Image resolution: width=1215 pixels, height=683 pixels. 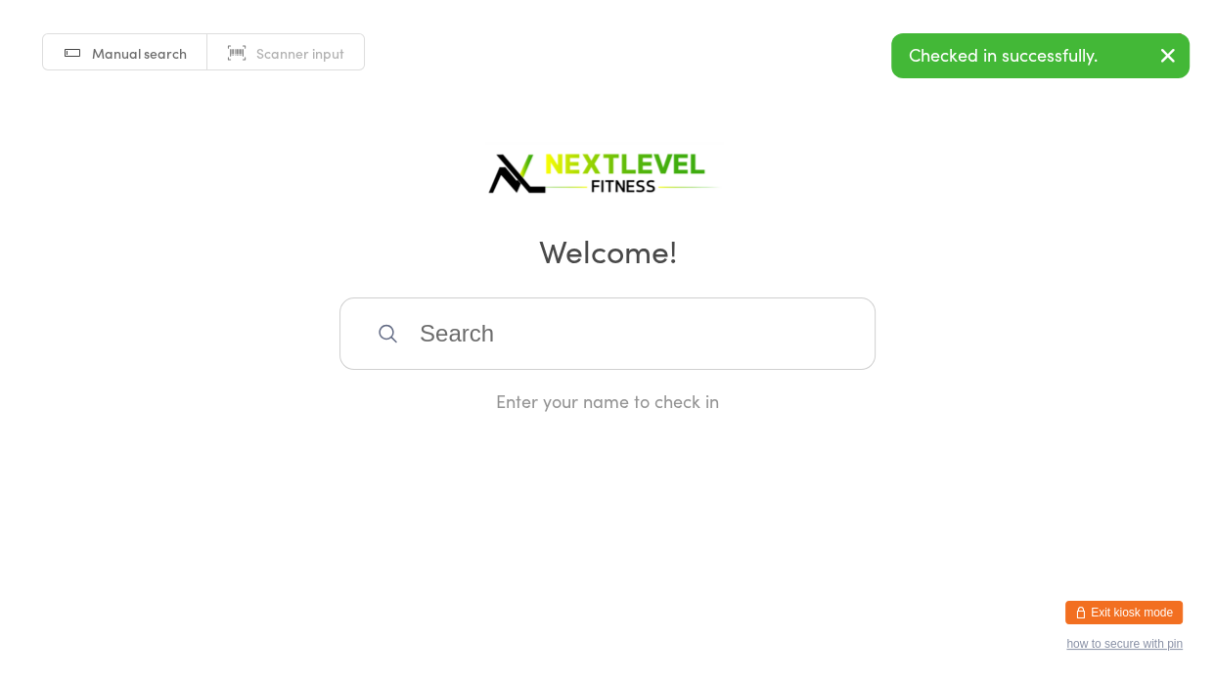 I want to click on span: Manual search, so click(x=139, y=53).